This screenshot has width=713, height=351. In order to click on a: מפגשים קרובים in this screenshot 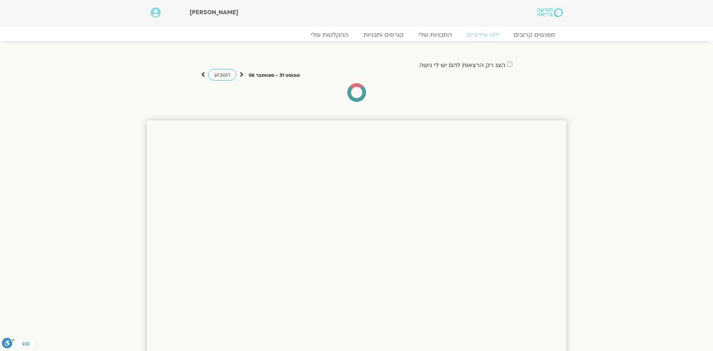, I will do `click(534, 35)`.